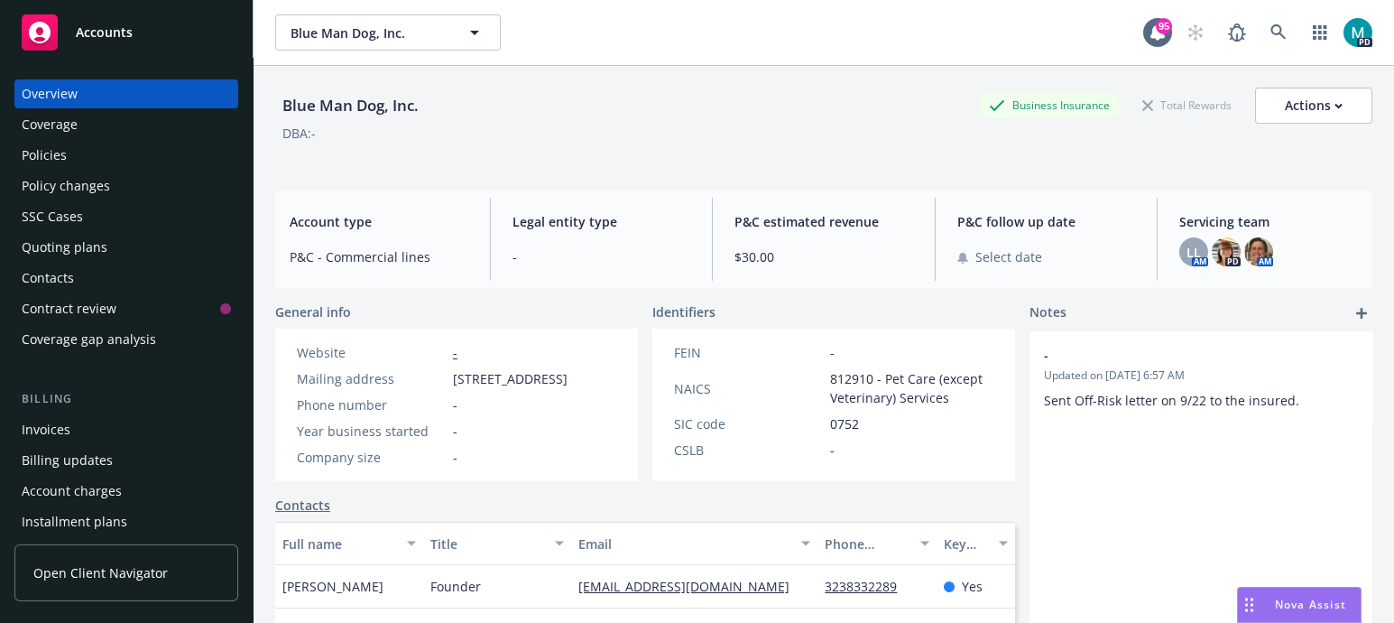  I want to click on a: Coverage, so click(126, 125).